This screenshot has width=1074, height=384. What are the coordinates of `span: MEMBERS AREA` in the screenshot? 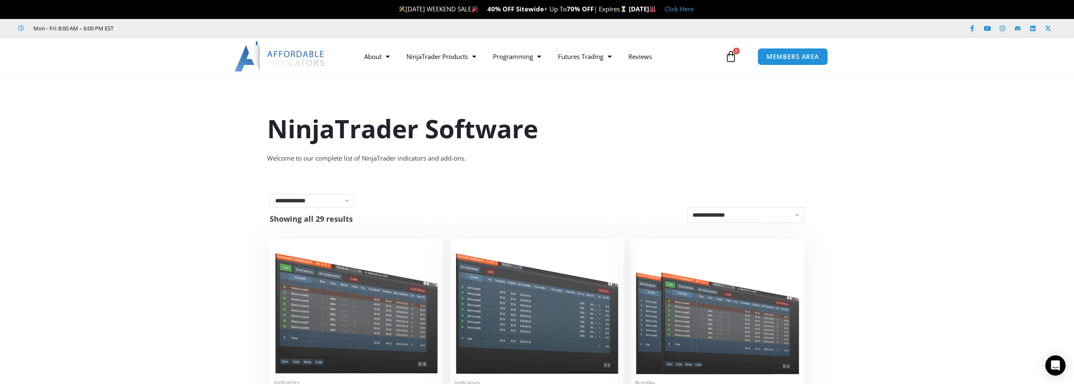 It's located at (792, 57).